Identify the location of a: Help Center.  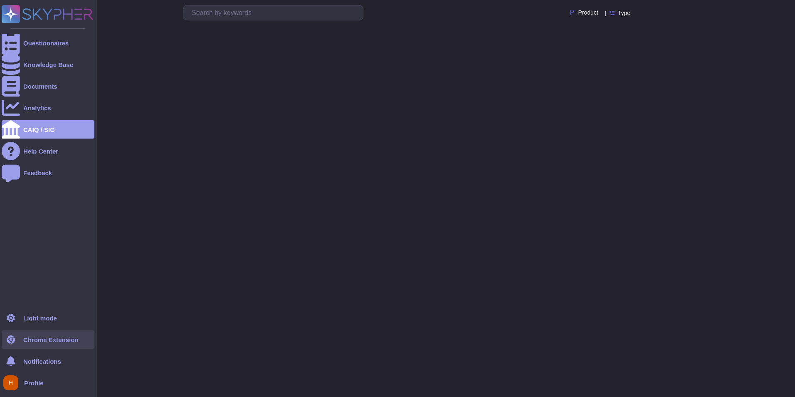
(48, 151).